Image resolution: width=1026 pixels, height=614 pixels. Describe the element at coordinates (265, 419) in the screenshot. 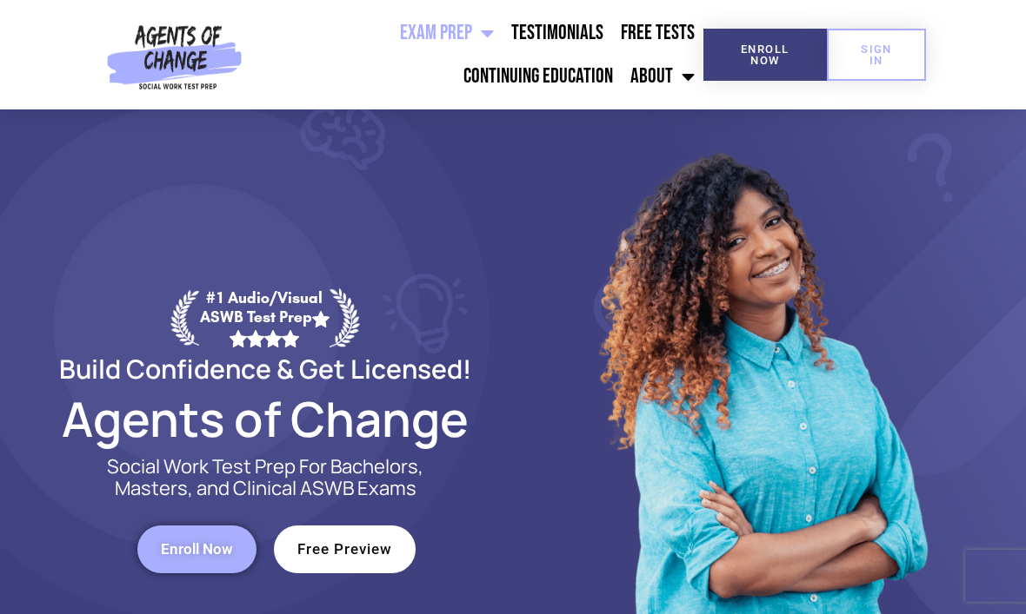

I see `h2: Agents of Change` at that location.